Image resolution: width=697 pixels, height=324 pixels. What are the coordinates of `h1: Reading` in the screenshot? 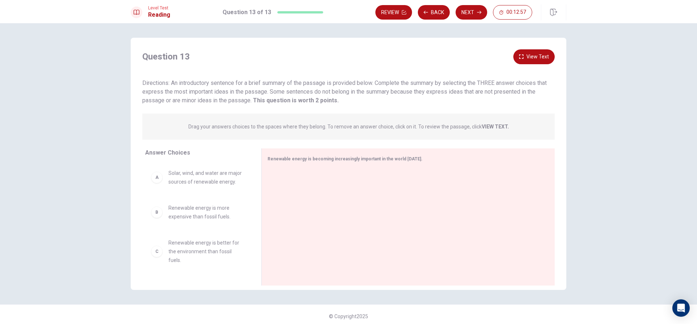 It's located at (159, 15).